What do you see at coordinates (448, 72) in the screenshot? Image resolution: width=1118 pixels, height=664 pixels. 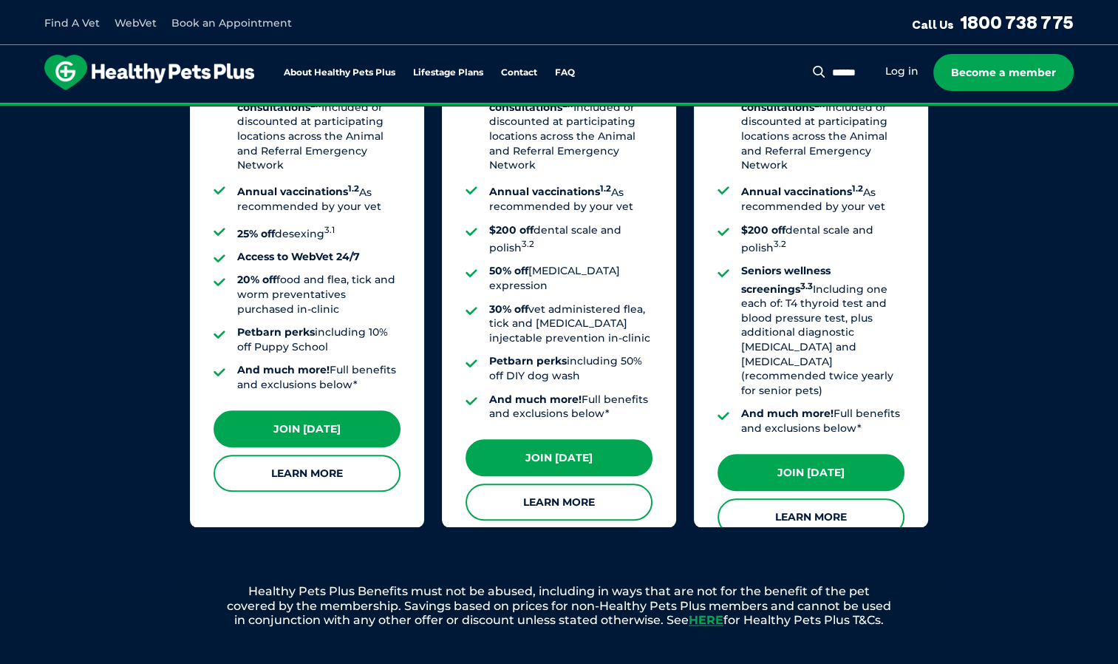 I see `a: Lifestage Plans` at bounding box center [448, 72].